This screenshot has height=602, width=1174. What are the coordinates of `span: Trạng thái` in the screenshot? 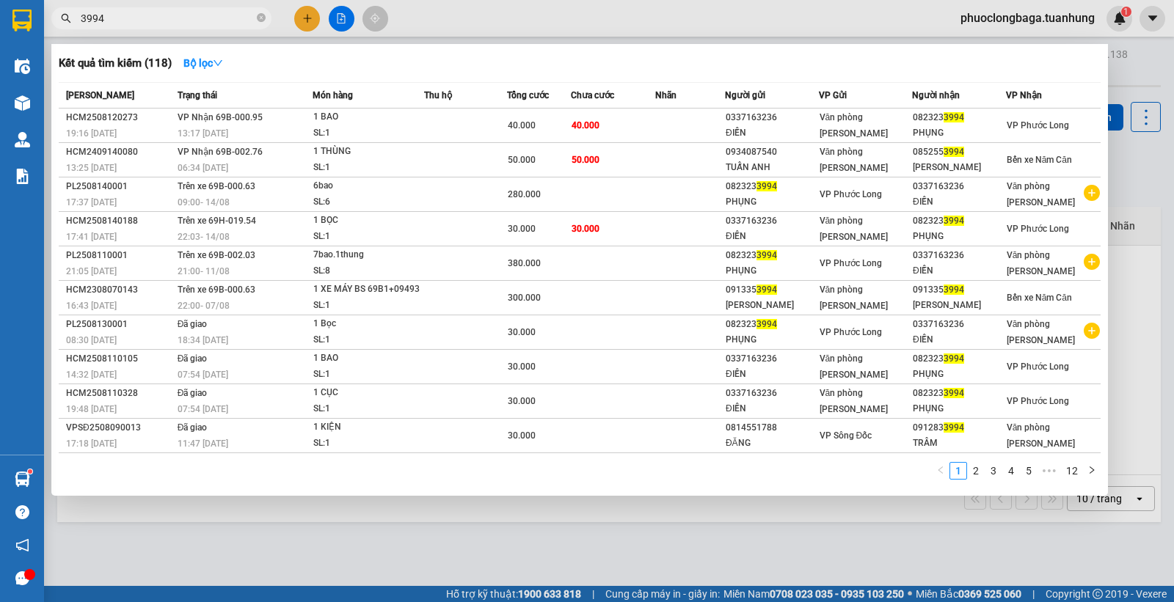 It's located at (197, 95).